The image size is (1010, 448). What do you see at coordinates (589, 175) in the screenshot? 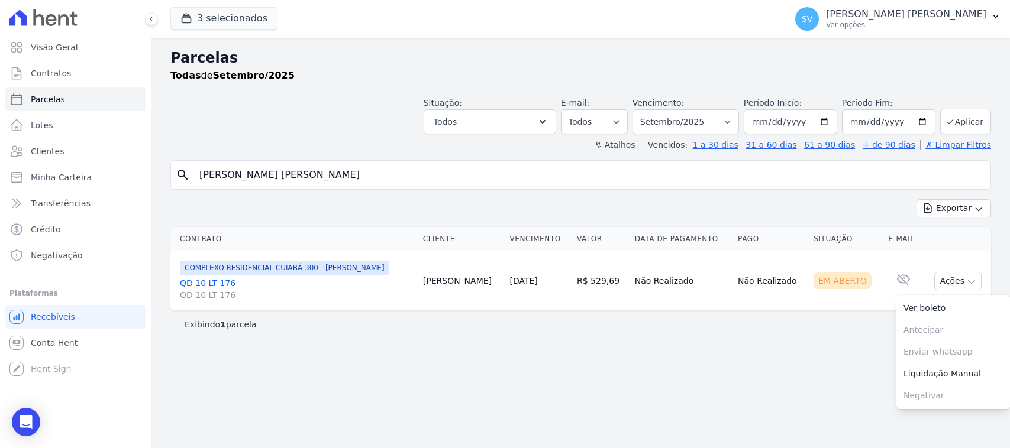
I see `input: Buscar por nome do lote ou do cliente` at bounding box center [589, 175].